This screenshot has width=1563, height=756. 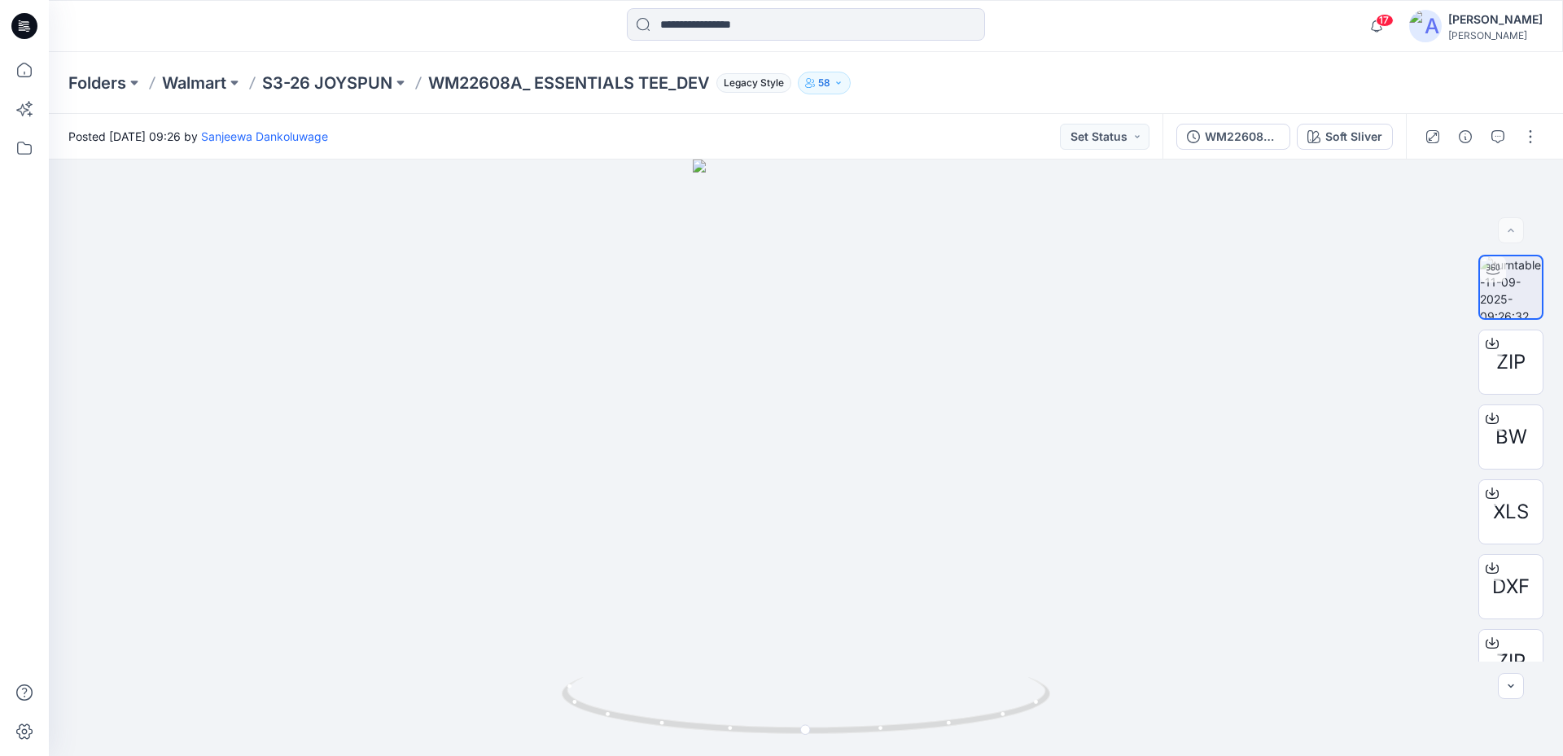 I want to click on img: turntable-11-09-2025-09:26:32, so click(x=1511, y=287).